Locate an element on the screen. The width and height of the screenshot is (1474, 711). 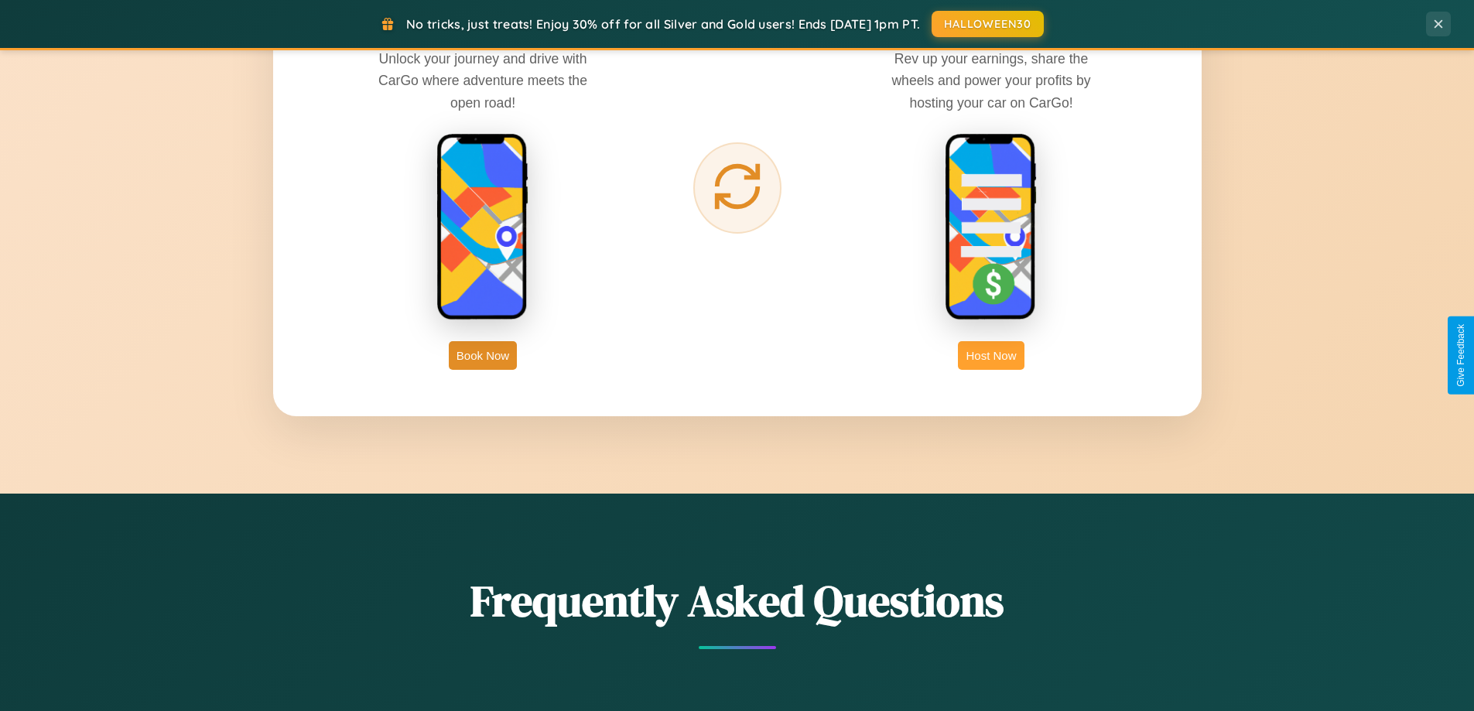
img: rent phone is located at coordinates (483, 227).